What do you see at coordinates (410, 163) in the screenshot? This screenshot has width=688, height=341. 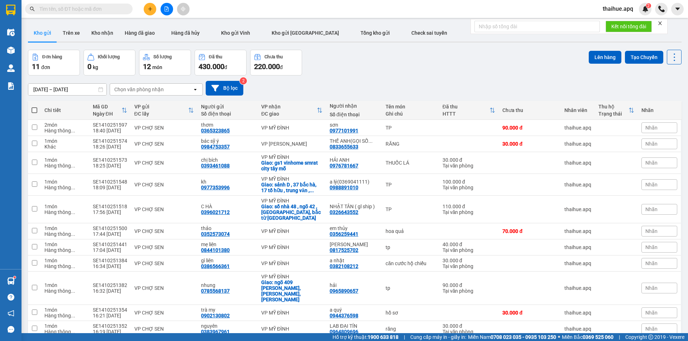 I see `div: THUỐC LÁ` at bounding box center [410, 163].